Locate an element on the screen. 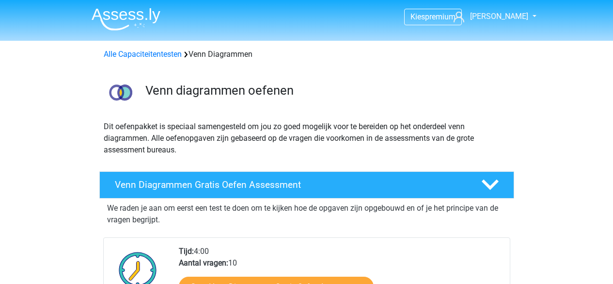  span: Kies is located at coordinates (418, 16).